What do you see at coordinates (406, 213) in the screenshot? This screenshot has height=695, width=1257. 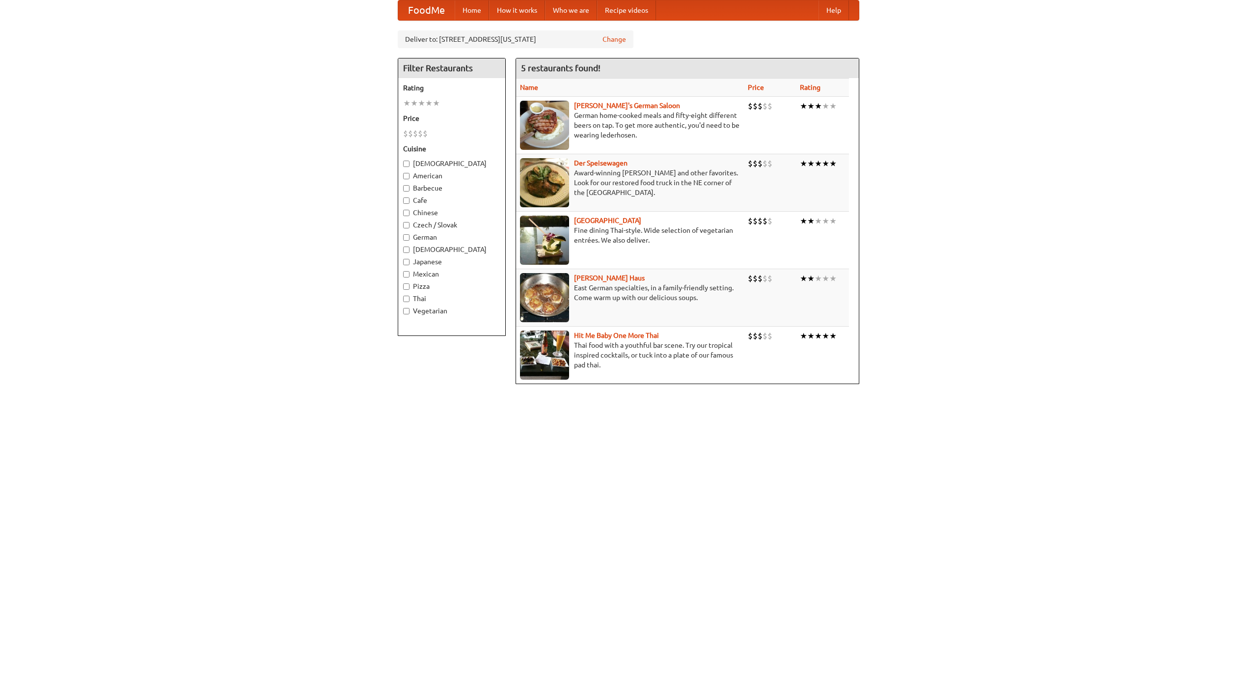 I see `input: Chinese` at bounding box center [406, 213].